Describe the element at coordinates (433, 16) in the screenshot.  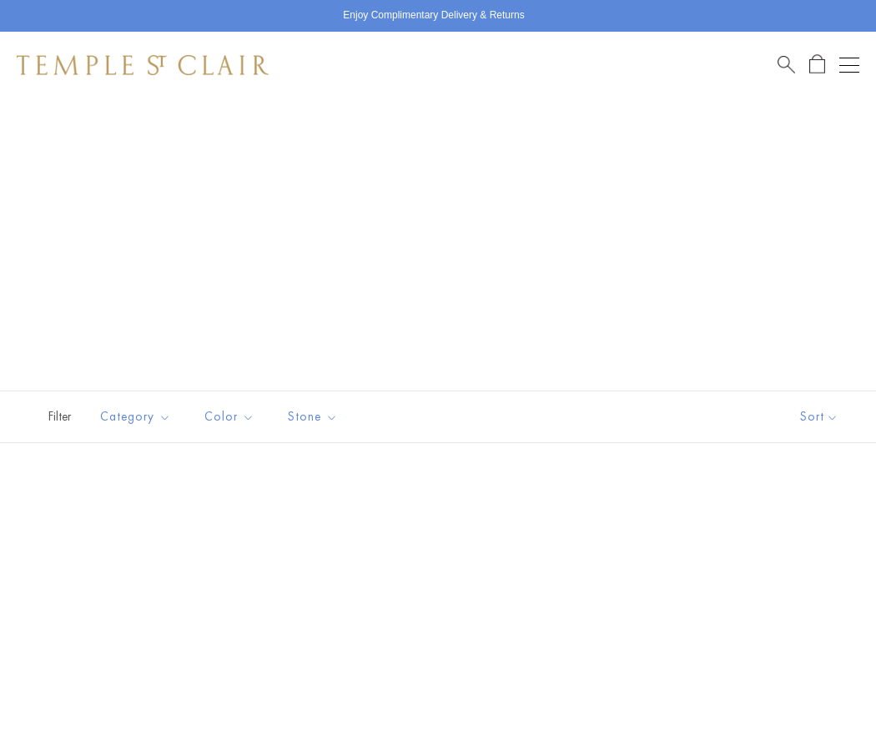
I see `p: Enjoy Complimentary Delivery & Returns` at that location.